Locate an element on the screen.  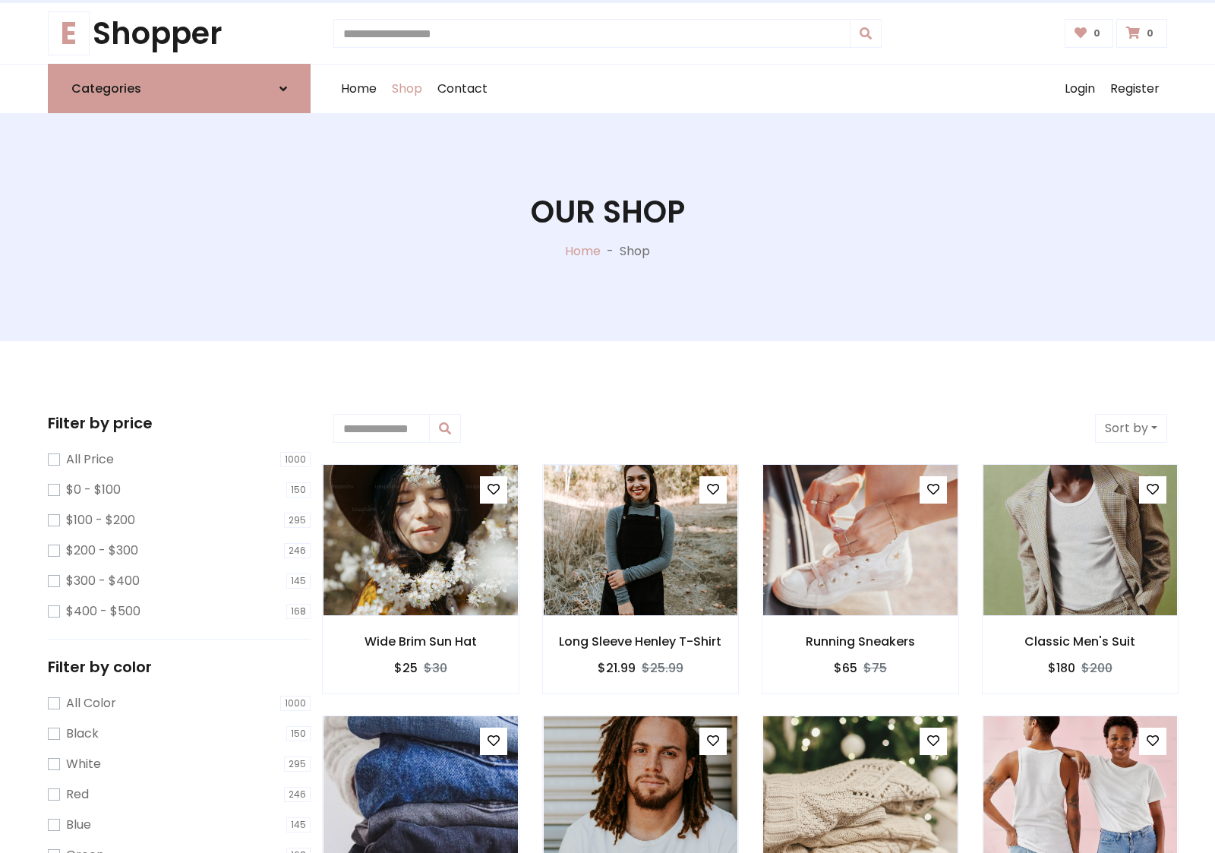
h6: Wide Brim Sun Hat is located at coordinates (421, 641).